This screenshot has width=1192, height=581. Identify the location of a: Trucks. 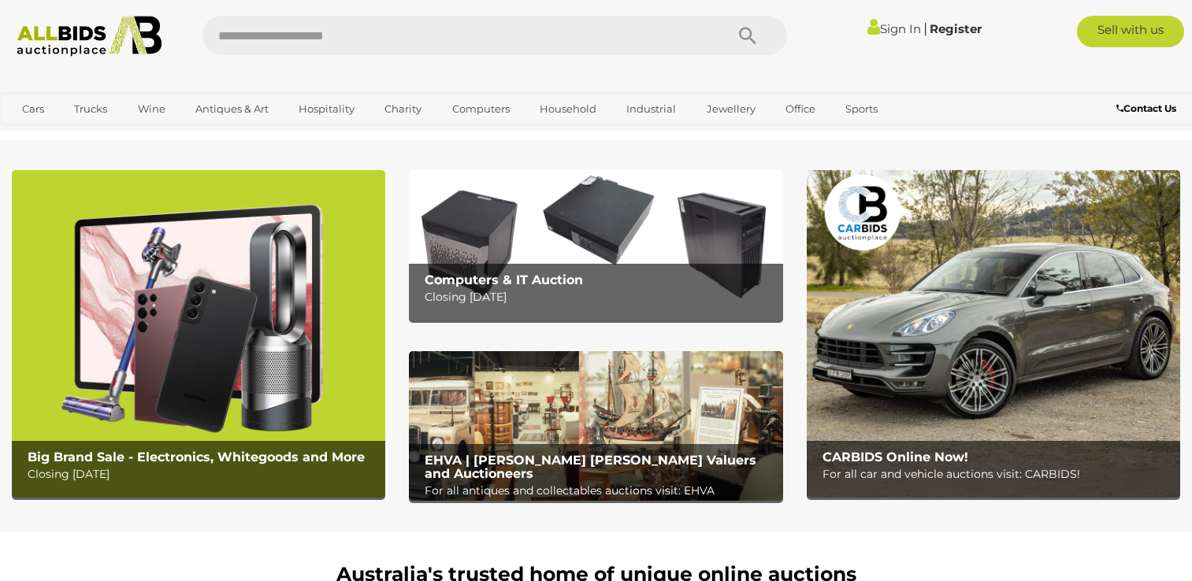
(91, 109).